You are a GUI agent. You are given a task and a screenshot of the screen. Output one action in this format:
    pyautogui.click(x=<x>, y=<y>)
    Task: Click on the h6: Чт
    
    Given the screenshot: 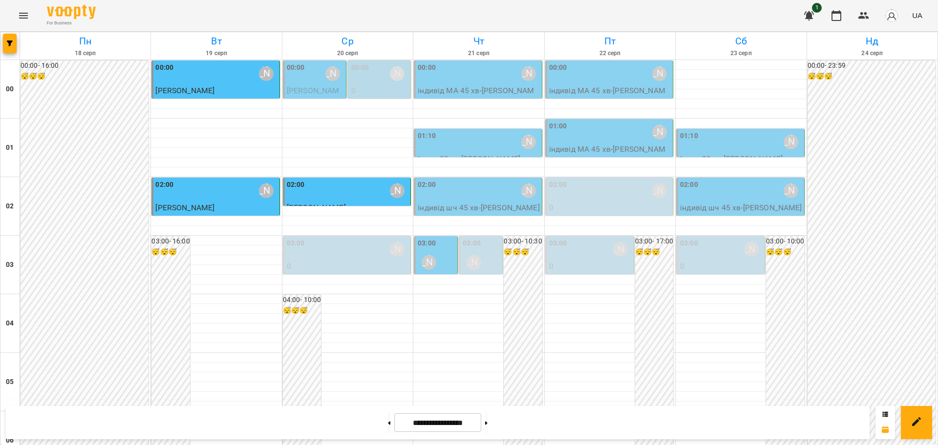 What is the action you would take?
    pyautogui.click(x=478, y=41)
    